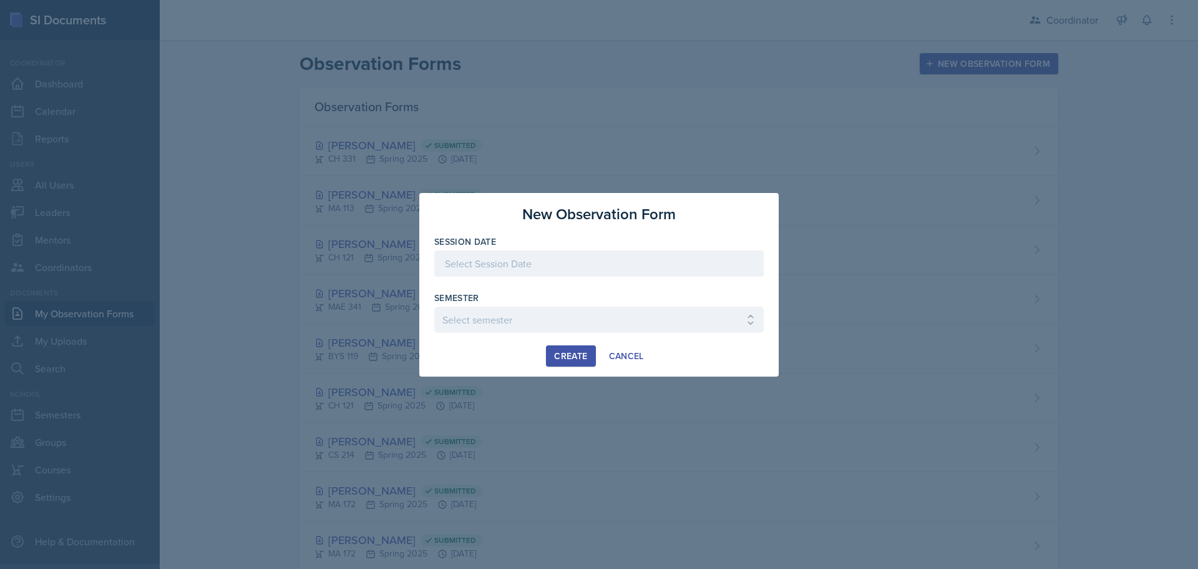  What do you see at coordinates (570, 356) in the screenshot?
I see `button: Create` at bounding box center [570, 356].